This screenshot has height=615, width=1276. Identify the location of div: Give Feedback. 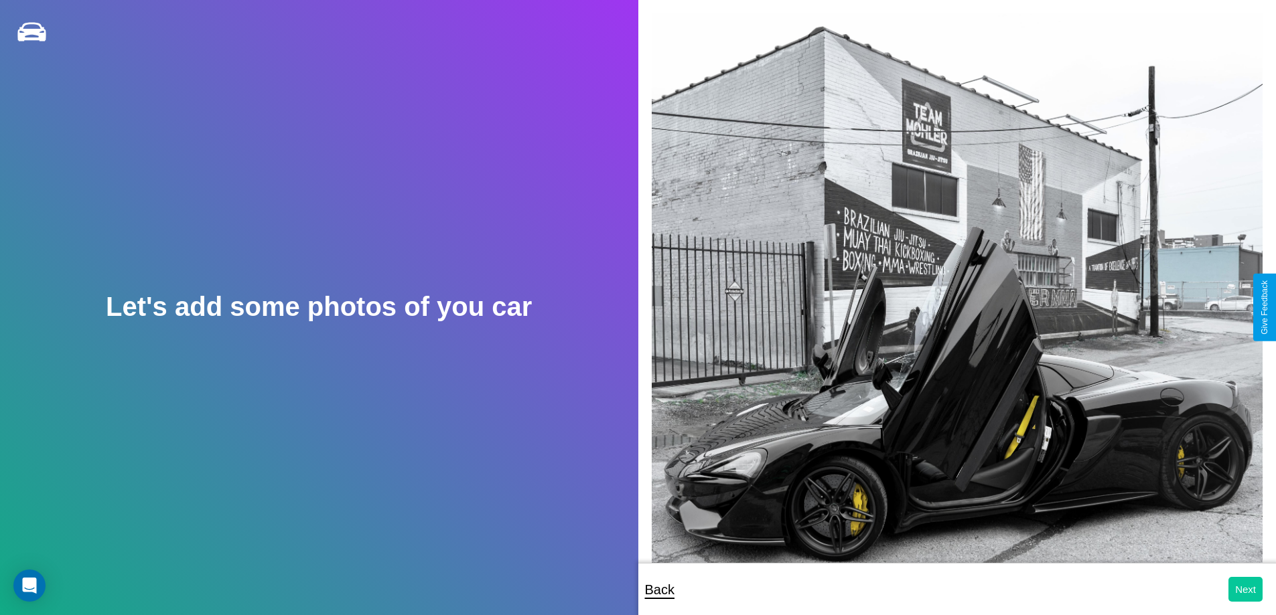
(1264, 307).